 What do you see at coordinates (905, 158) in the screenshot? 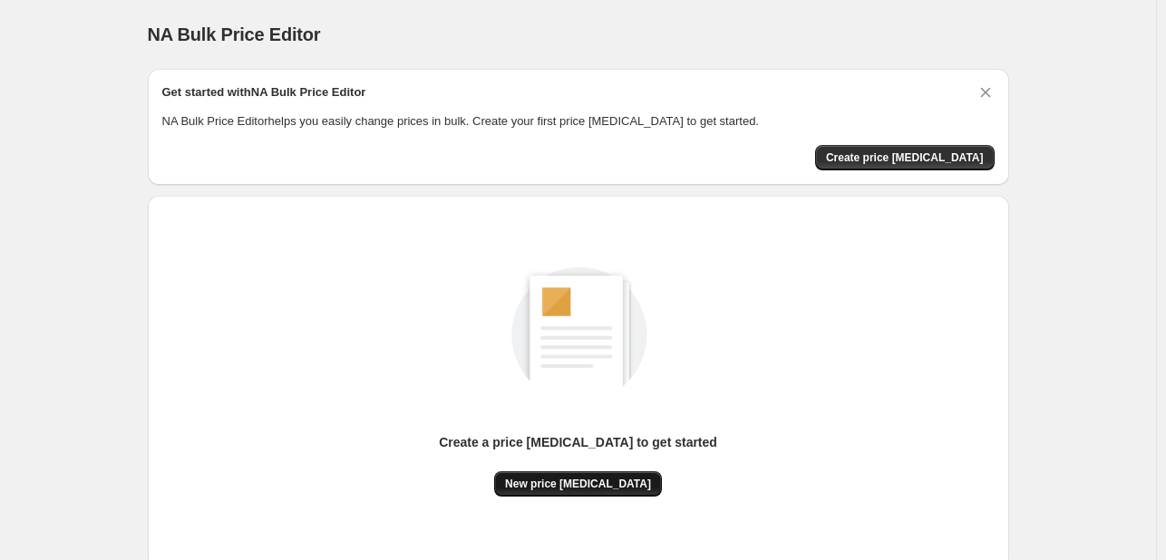
I see `button: Create price change job` at bounding box center [905, 158].